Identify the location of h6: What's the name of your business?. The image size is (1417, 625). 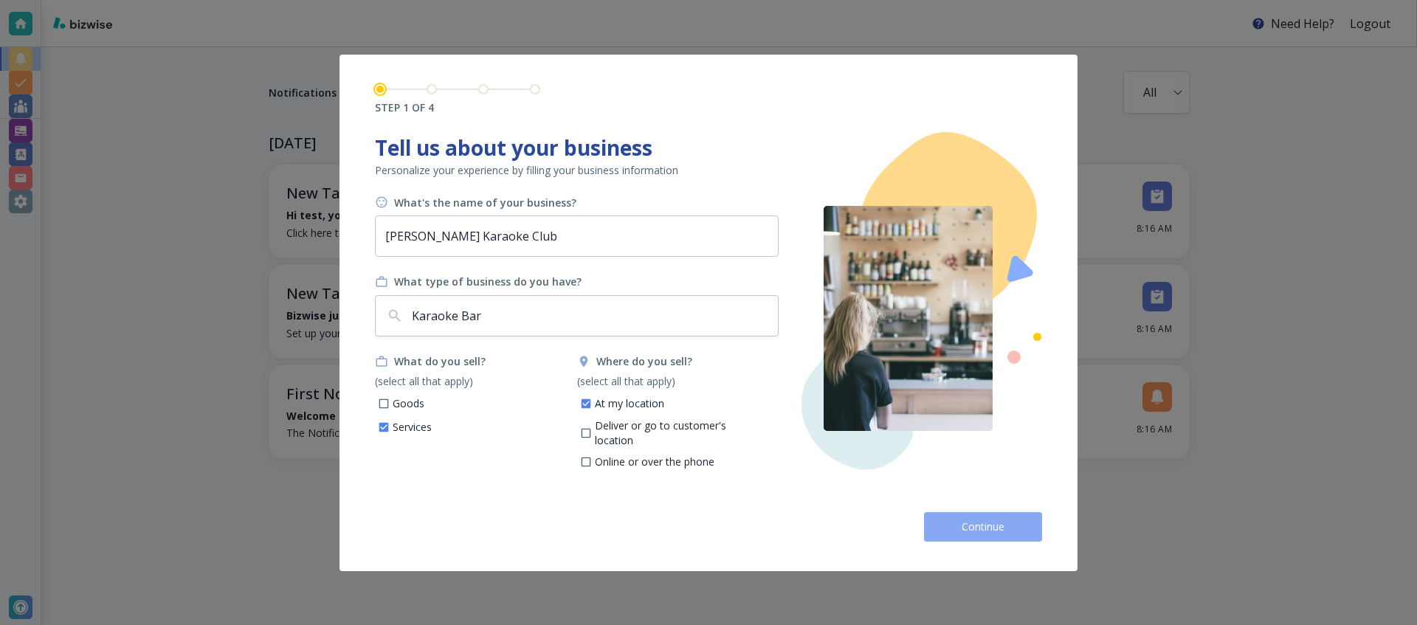
(485, 203).